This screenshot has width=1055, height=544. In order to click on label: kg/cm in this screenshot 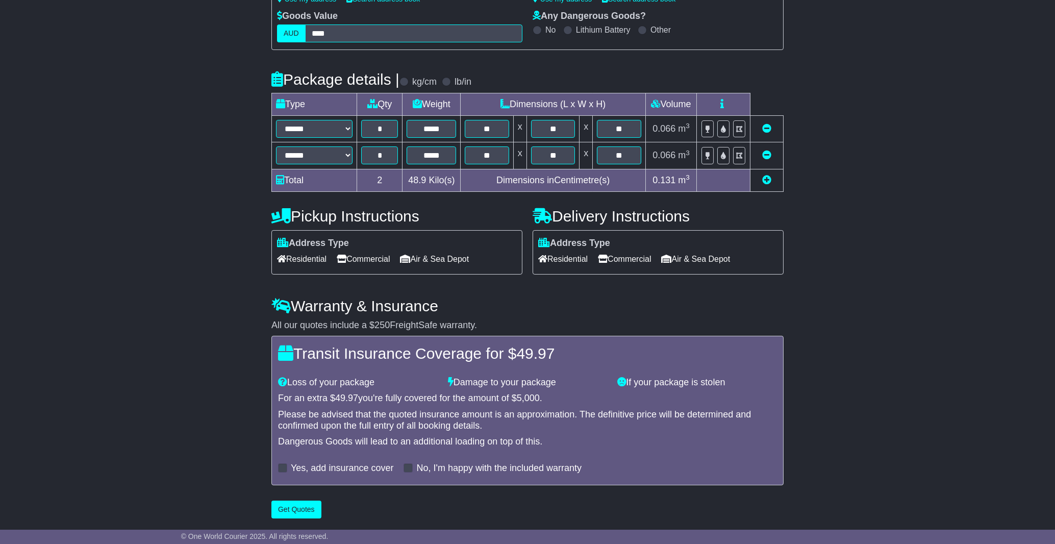, I will do `click(425, 82)`.